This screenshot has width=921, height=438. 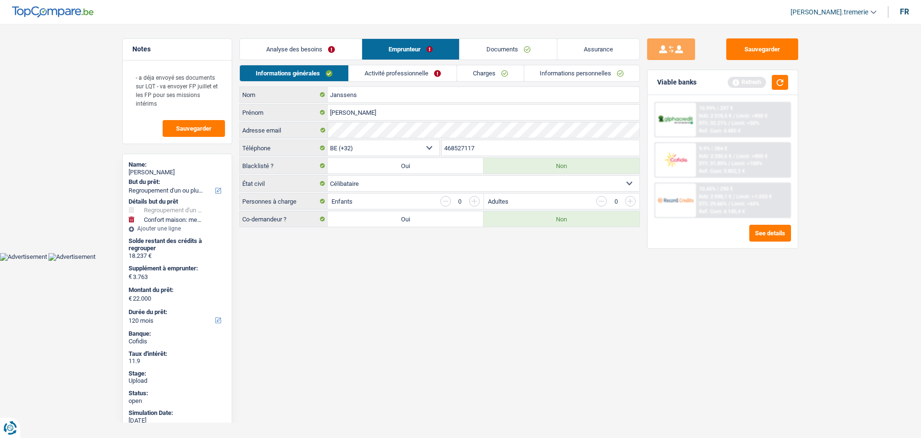 I want to click on span: Limit: >850 €, so click(x=752, y=116).